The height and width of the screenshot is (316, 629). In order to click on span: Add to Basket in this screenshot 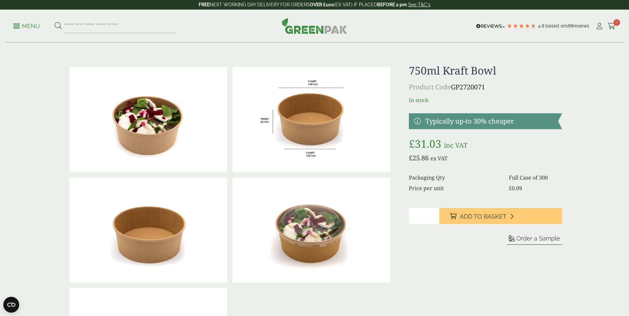, I will do `click(483, 217)`.